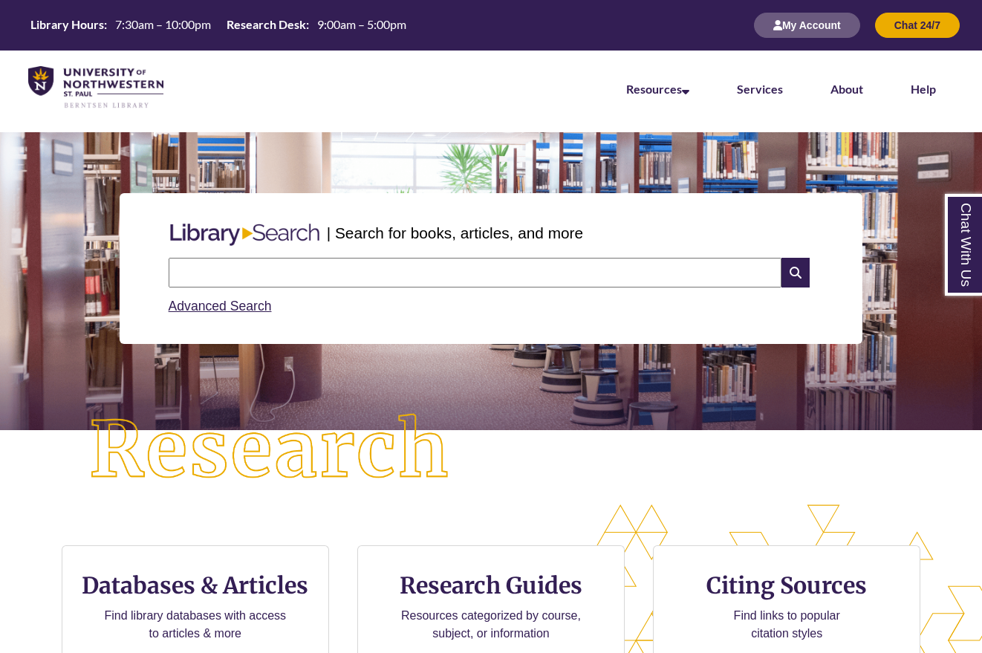 This screenshot has height=653, width=982. I want to click on p: Find links to popular citation styles, so click(787, 625).